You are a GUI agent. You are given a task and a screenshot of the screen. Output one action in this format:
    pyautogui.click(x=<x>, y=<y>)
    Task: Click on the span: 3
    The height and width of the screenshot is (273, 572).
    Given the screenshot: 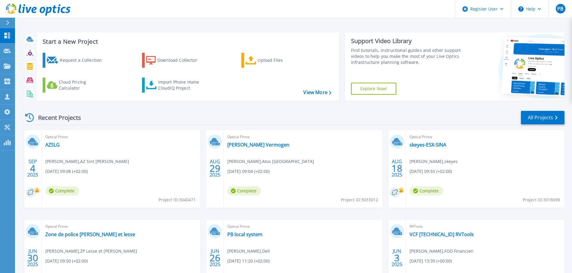 What is the action you would take?
    pyautogui.click(x=397, y=258)
    